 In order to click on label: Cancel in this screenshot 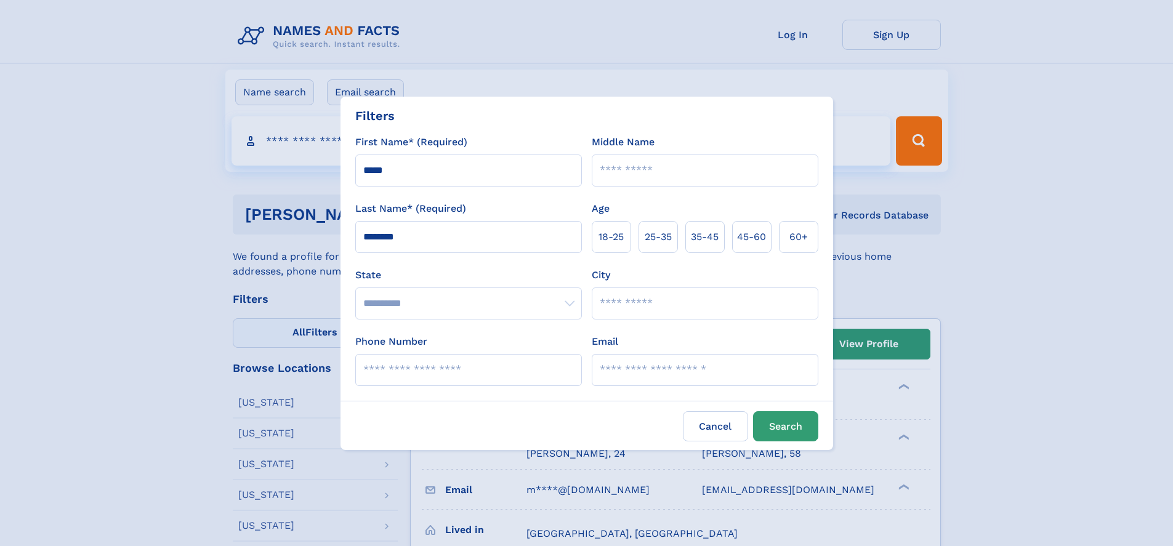, I will do `click(715, 426)`.